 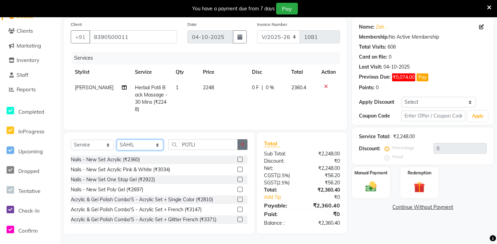 I want to click on span: Total, so click(x=272, y=143).